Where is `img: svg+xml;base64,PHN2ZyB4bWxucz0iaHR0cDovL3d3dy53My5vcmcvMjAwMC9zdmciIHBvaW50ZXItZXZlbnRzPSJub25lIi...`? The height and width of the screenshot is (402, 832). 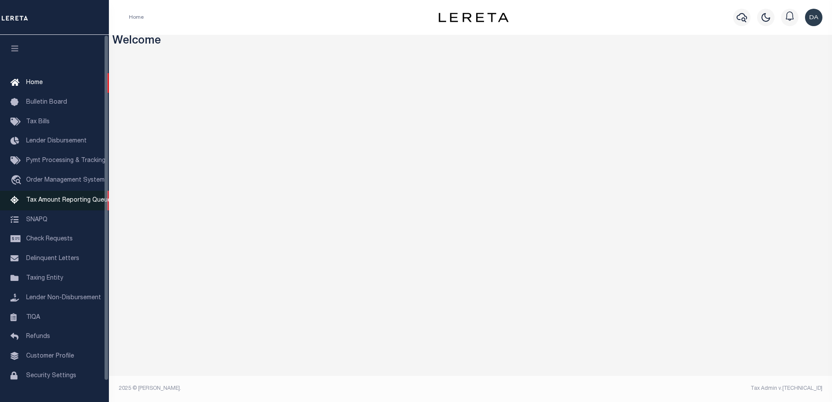
img: svg+xml;base64,PHN2ZyB4bWxucz0iaHR0cDovL3d3dy53My5vcmcvMjAwMC9zdmciIHBvaW50ZXItZXZlbnRzPSJub25lIi... is located at coordinates (814, 17).